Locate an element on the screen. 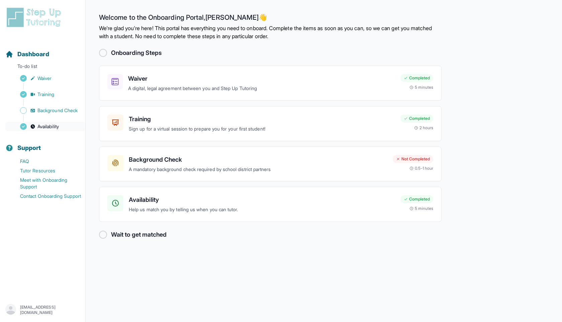 The width and height of the screenshot is (562, 322). span: Dashboard is located at coordinates (33, 54).